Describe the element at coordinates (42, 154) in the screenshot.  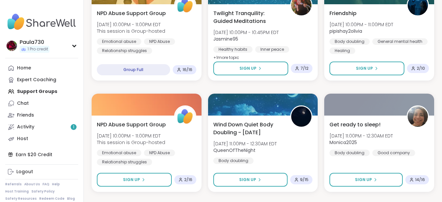
I see `div: Earn $20 Credit` at that location.